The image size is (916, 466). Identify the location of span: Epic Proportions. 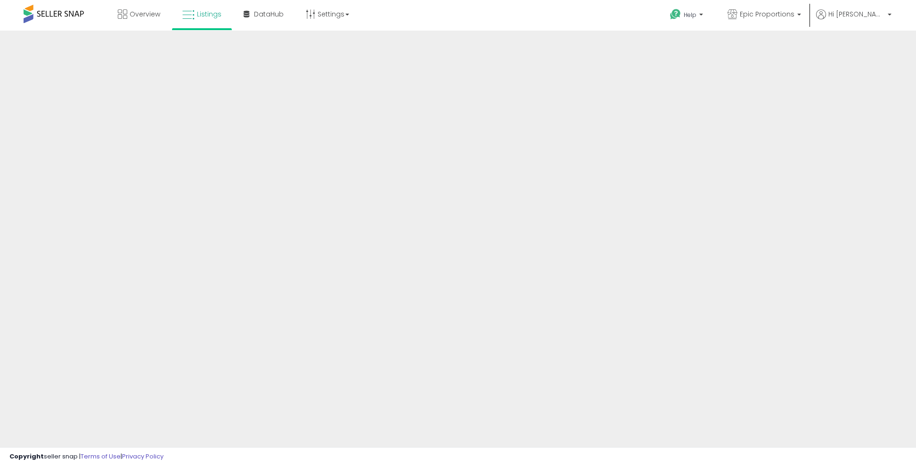
(767, 14).